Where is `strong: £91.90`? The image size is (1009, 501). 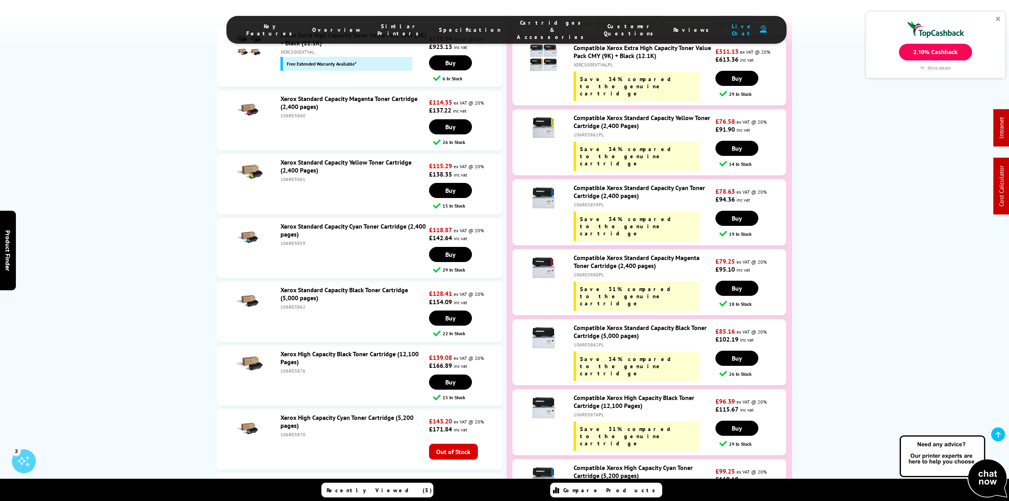
strong: £91.90 is located at coordinates (725, 129).